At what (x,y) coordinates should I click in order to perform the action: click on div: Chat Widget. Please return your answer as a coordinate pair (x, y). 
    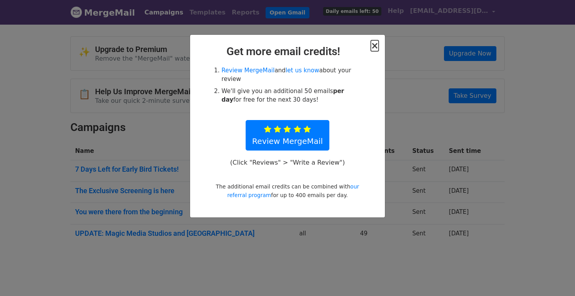
    Looking at the image, I should click on (556, 277).